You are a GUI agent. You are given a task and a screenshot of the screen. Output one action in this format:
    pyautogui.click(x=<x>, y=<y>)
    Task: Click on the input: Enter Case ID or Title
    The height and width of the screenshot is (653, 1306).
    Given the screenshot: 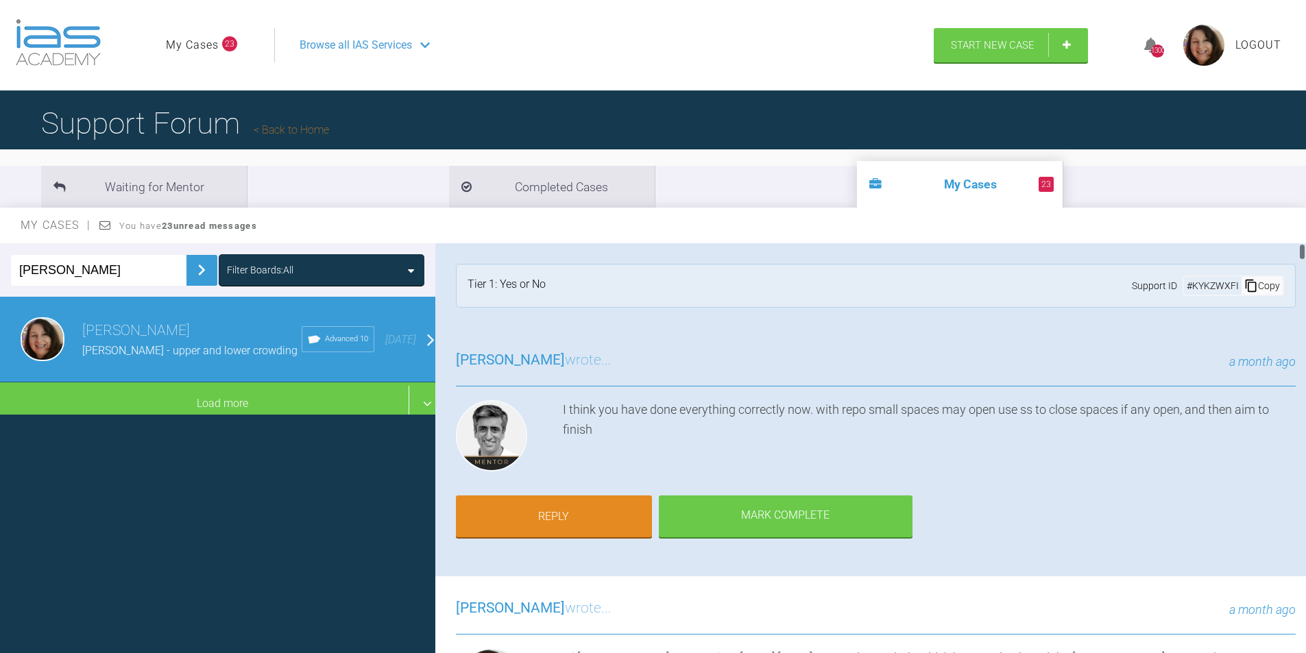 What is the action you would take?
    pyautogui.click(x=99, y=270)
    